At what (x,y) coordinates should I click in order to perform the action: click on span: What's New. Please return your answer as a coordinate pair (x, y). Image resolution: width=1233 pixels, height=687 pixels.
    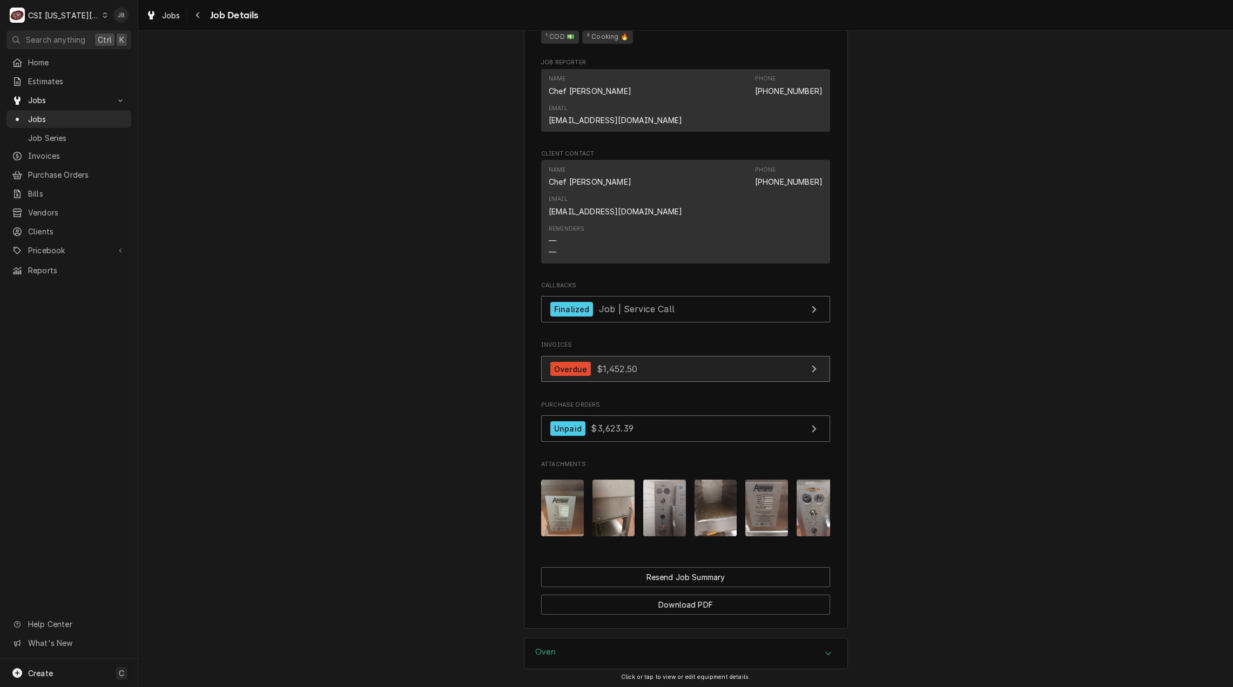
    Looking at the image, I should click on (76, 643).